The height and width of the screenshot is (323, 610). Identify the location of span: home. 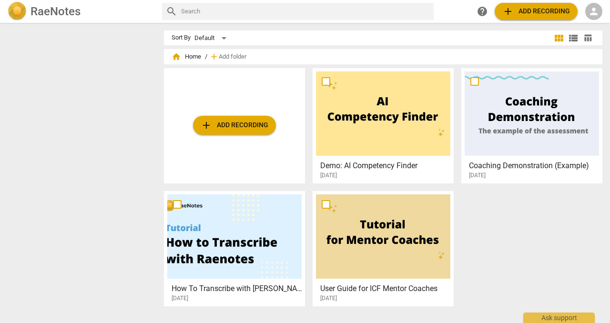
(176, 57).